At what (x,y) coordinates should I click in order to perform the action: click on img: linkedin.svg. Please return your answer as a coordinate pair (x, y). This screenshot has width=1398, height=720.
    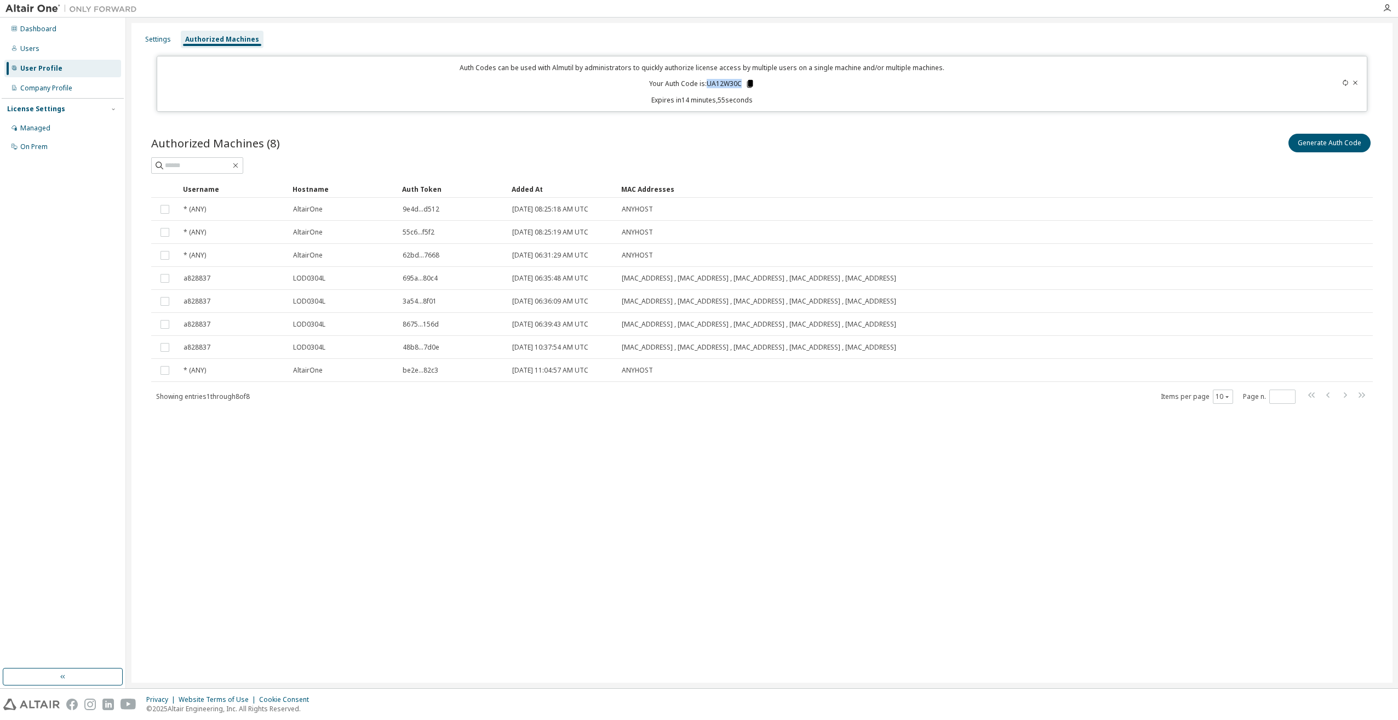
    Looking at the image, I should click on (108, 704).